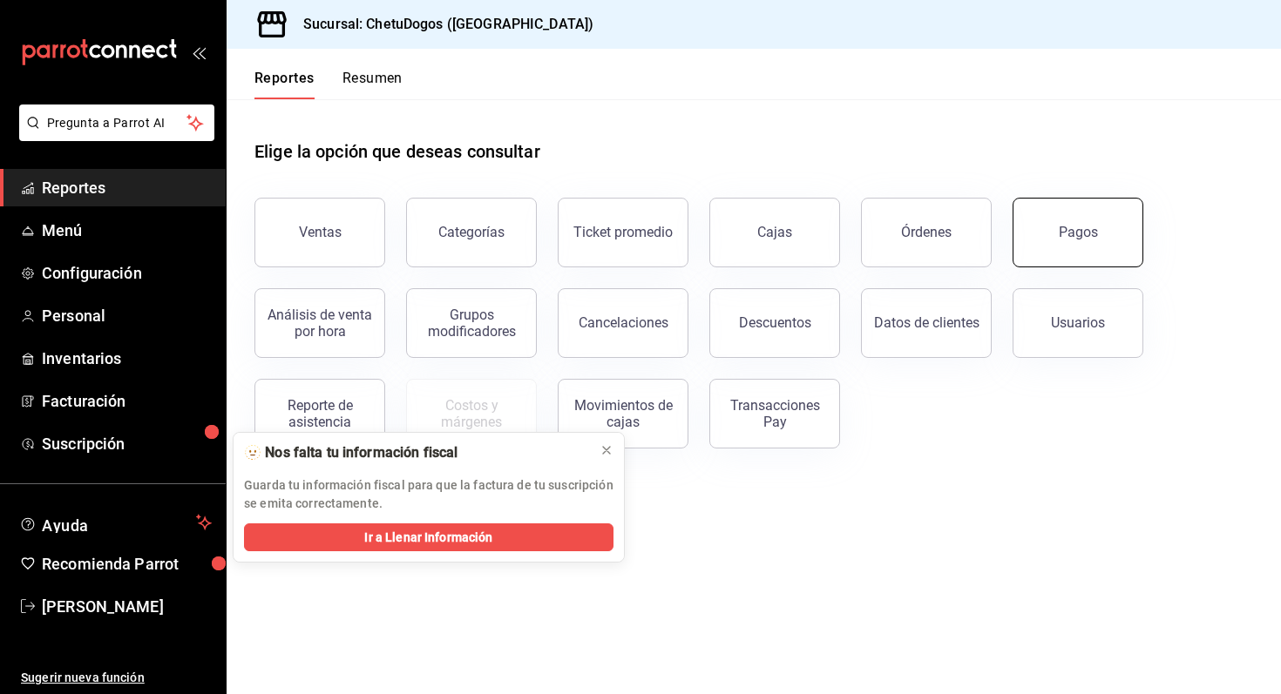 The height and width of the screenshot is (694, 1281). I want to click on button: Pregunta a Parrot AI, so click(117, 123).